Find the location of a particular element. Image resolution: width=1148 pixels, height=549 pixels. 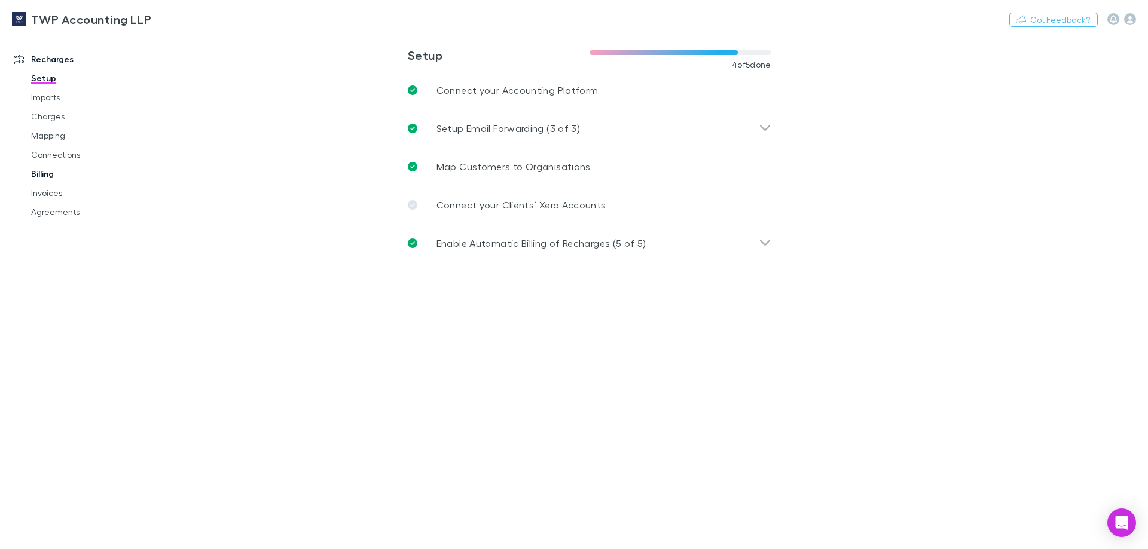

a: Charges is located at coordinates (90, 117).